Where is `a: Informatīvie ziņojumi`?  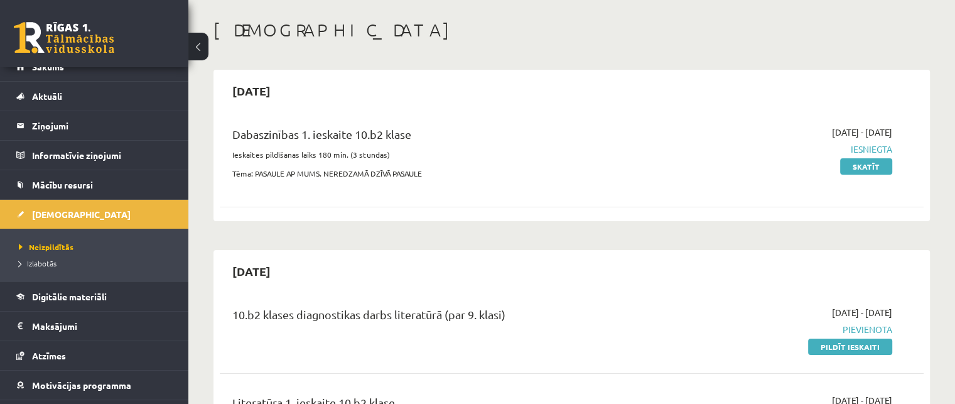
a: Informatīvie ziņojumi is located at coordinates (94, 155).